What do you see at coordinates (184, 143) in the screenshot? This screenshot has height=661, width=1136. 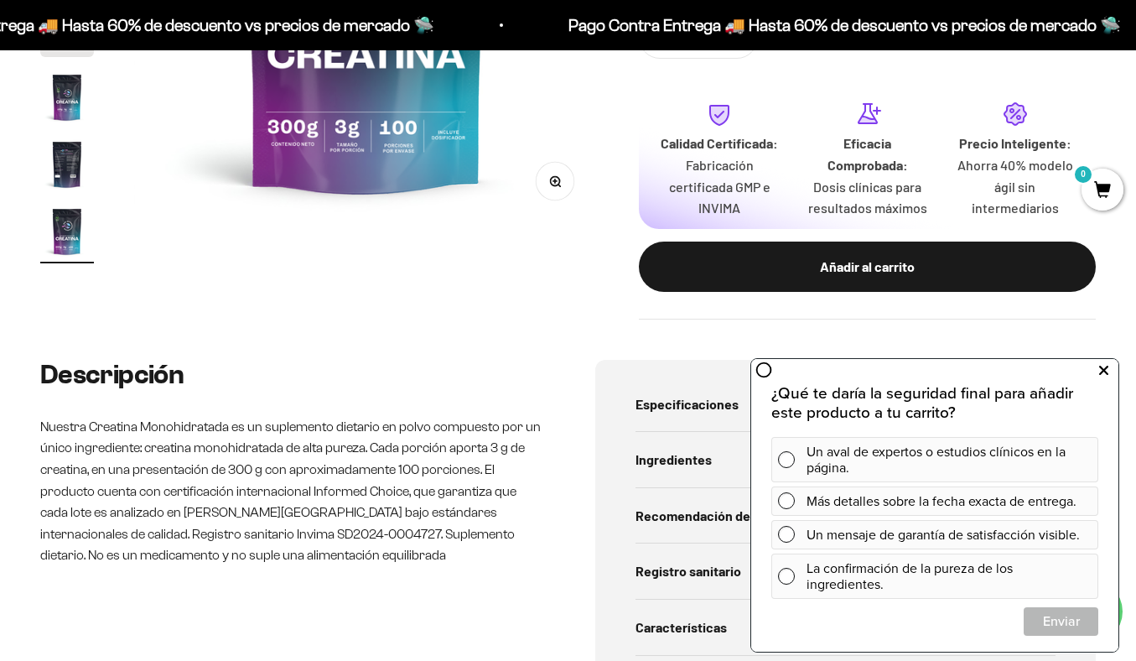 I see `div: Más detalles sobre la fecha exacta de entrega.` at bounding box center [184, 143].